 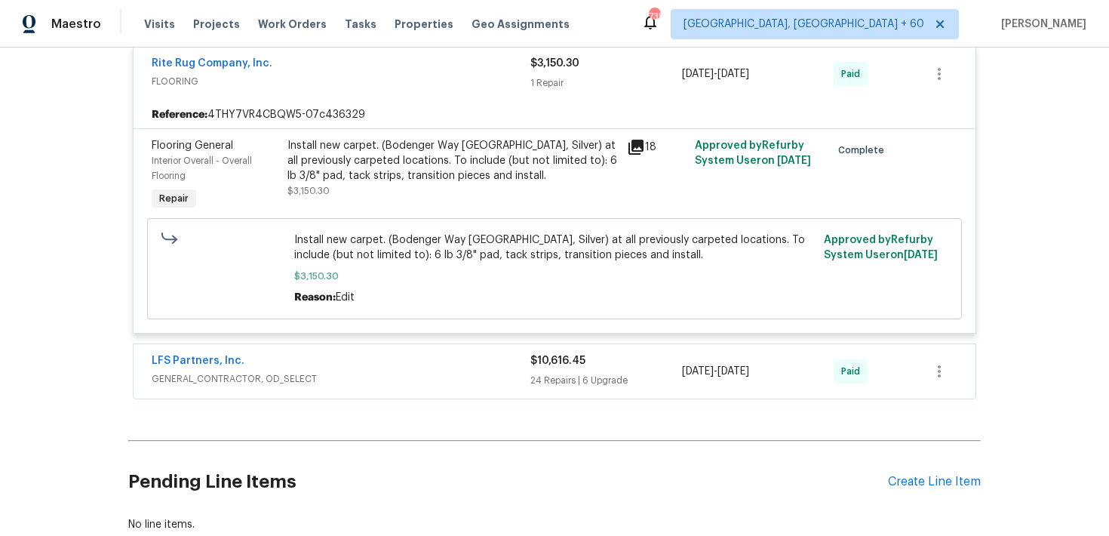 What do you see at coordinates (521, 24) in the screenshot?
I see `span: Geo Assignments` at bounding box center [521, 24].